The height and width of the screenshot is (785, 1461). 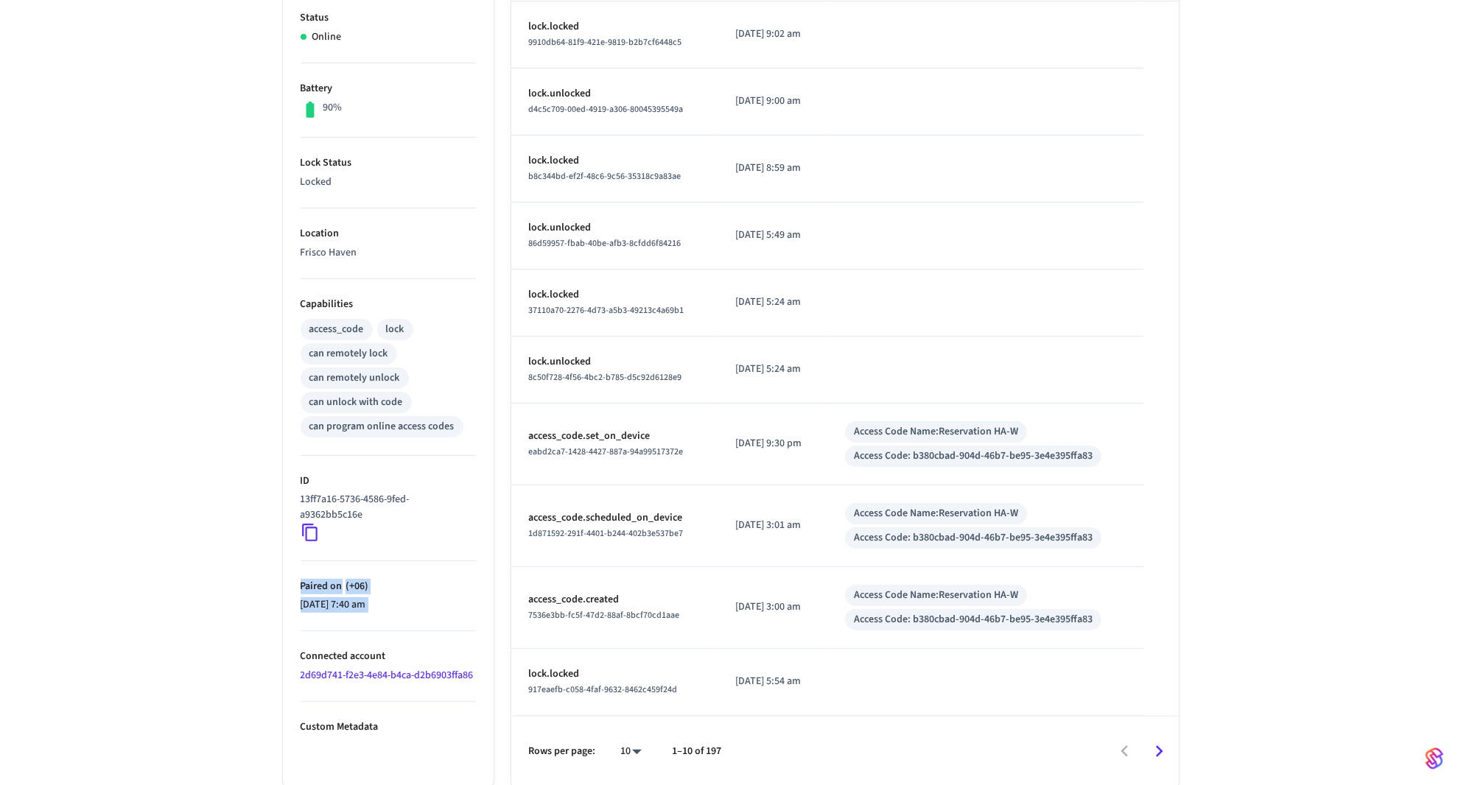 What do you see at coordinates (606, 109) in the screenshot?
I see `span: d4c5c709-00ed-4919-a306-80045395549a` at bounding box center [606, 109].